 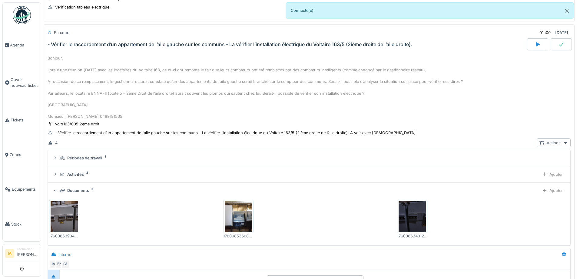 What do you see at coordinates (53, 263) in the screenshot?
I see `div: IA` at bounding box center [53, 263].